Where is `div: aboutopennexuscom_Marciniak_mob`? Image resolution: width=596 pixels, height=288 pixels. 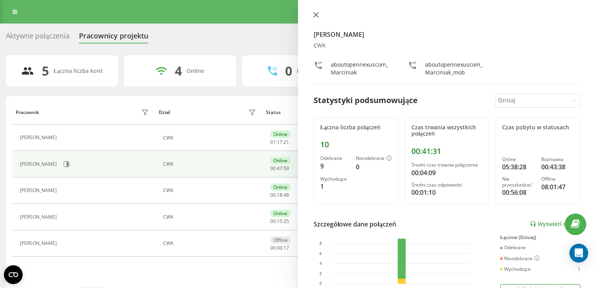
div: aboutopennexuscom_Marciniak_mob is located at coordinates (456, 68).